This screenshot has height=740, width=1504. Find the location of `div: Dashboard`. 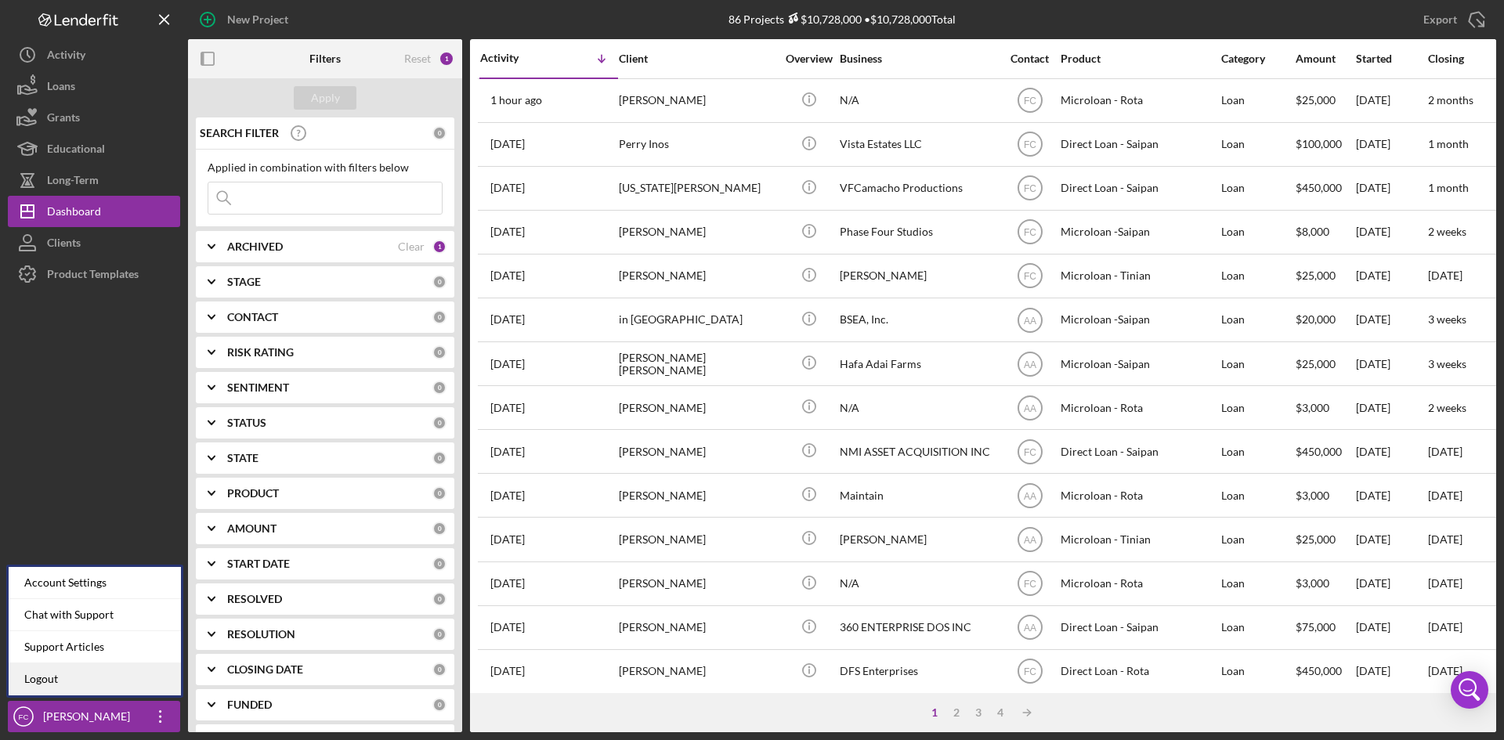

div: Dashboard is located at coordinates (74, 213).